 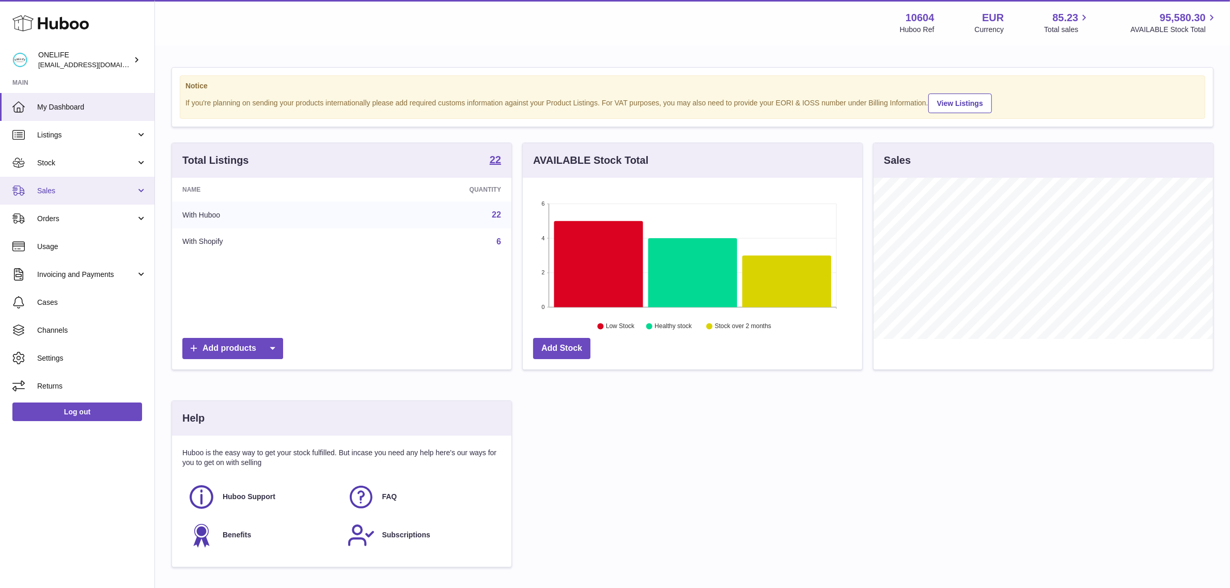 I want to click on a: Add products, so click(x=233, y=348).